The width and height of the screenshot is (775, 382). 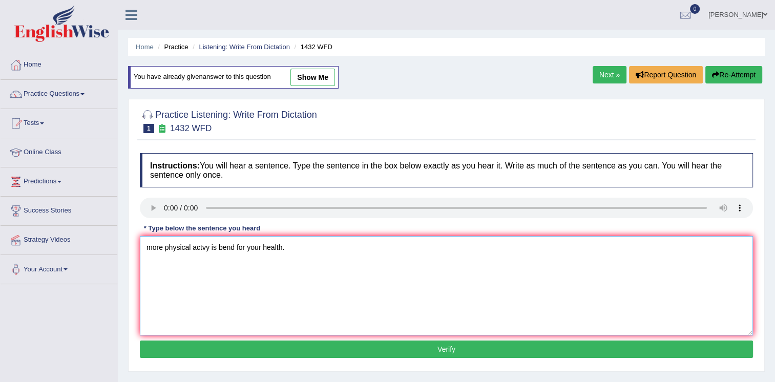 I want to click on a: Success Stories, so click(x=59, y=209).